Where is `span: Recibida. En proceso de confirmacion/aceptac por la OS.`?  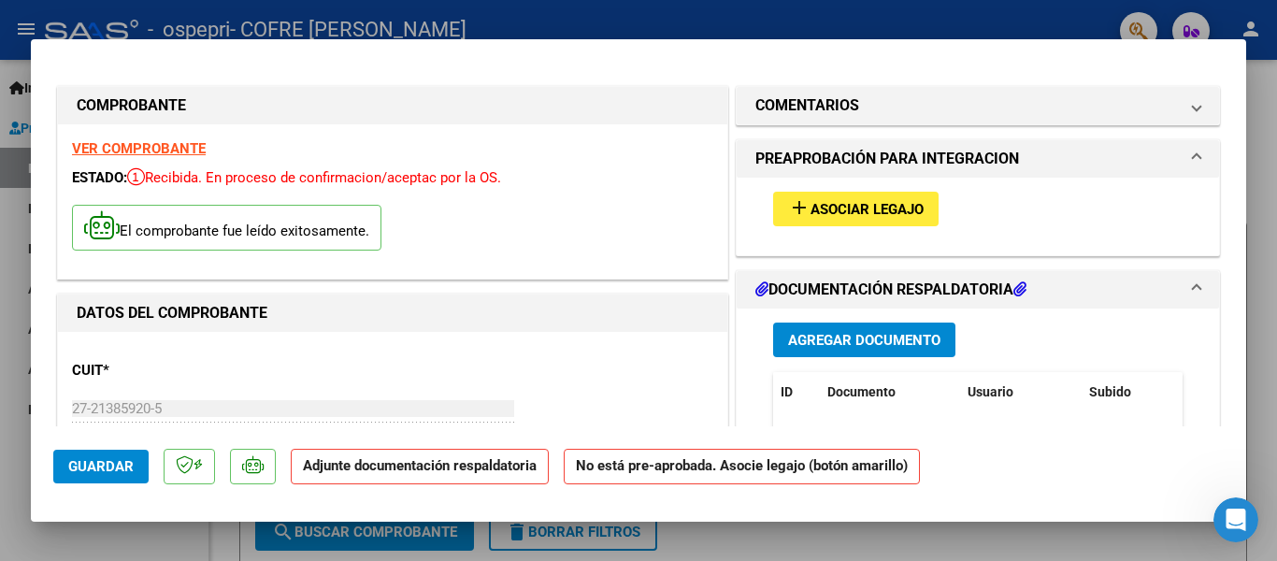 span: Recibida. En proceso de confirmacion/aceptac por la OS. is located at coordinates (314, 178).